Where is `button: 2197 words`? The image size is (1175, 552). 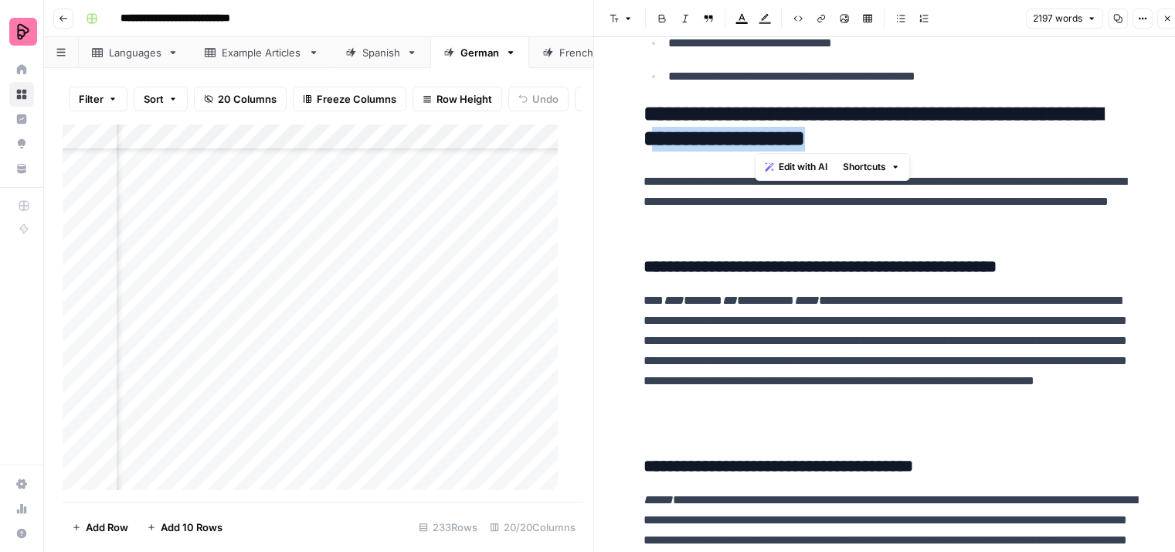
button: 2197 words is located at coordinates (1065, 19).